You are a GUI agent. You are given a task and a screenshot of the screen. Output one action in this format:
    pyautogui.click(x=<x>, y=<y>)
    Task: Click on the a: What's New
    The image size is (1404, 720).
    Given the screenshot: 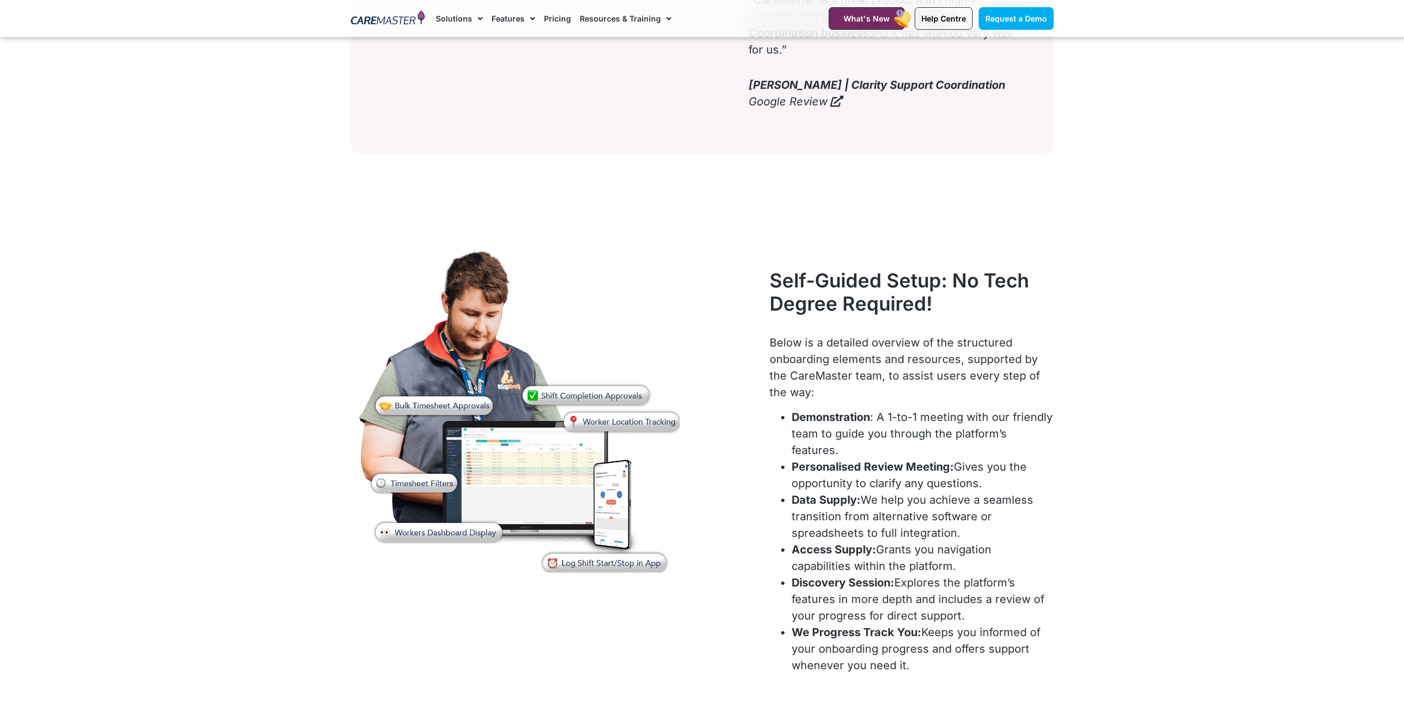 What is the action you would take?
    pyautogui.click(x=867, y=18)
    